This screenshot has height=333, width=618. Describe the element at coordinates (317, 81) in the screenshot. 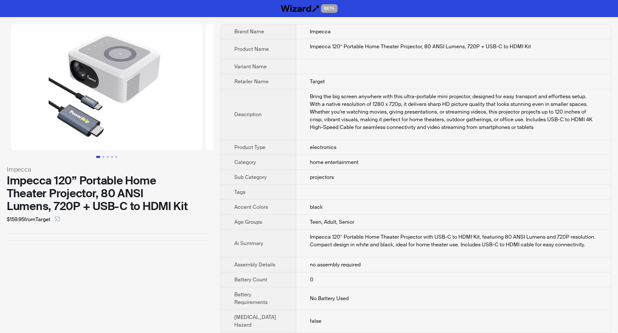

I see `span: Target` at that location.